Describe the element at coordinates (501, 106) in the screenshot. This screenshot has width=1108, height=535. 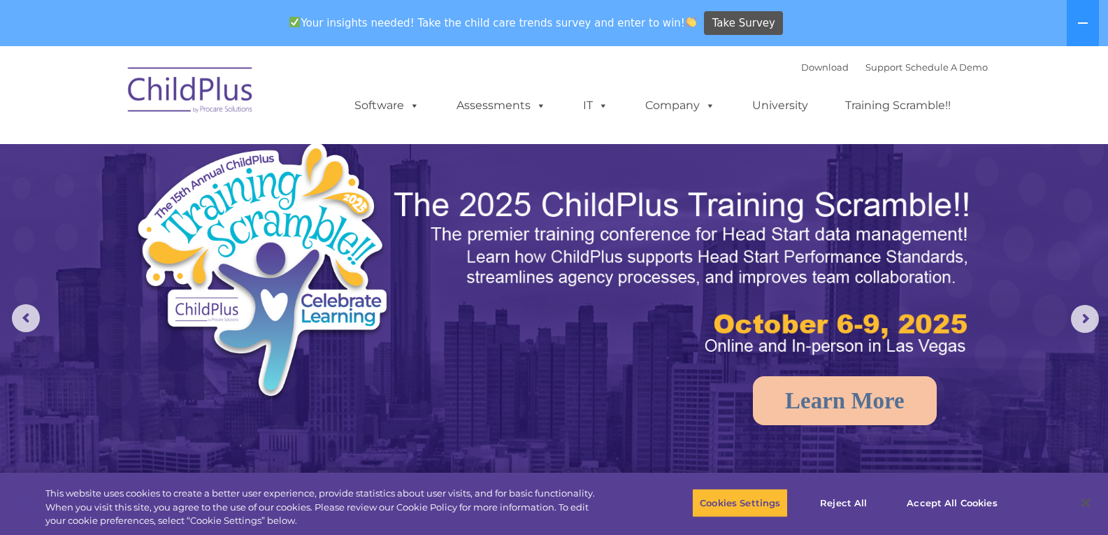
I see `a: Assessments` at that location.